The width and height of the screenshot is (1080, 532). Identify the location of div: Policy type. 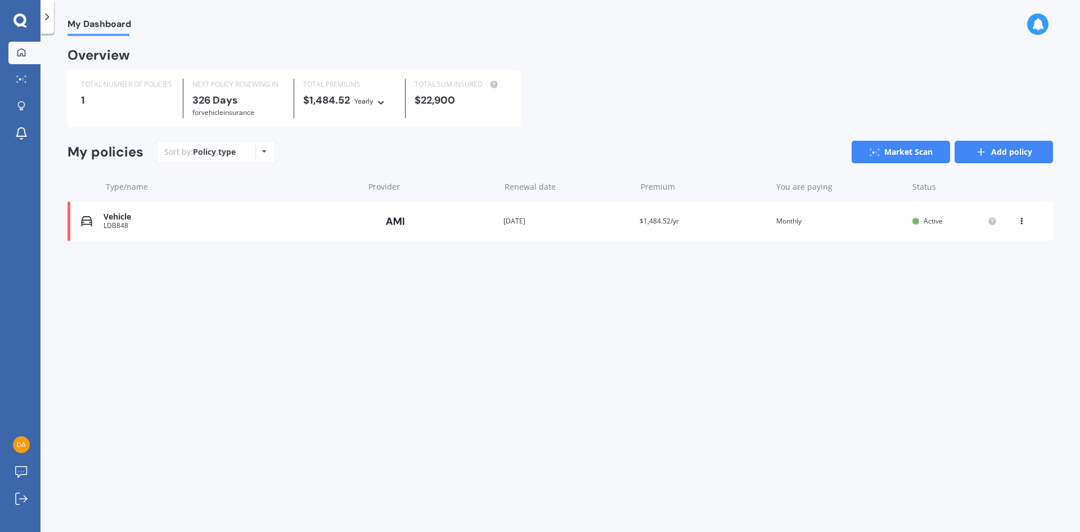
(214, 152).